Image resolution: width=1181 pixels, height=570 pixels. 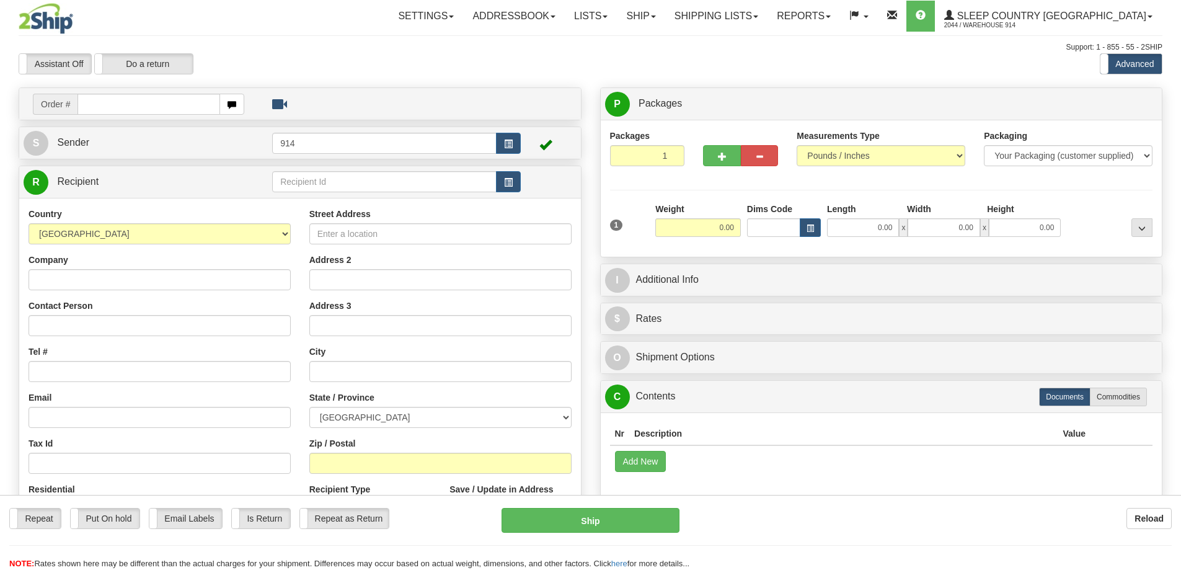 I want to click on label: Weight, so click(x=670, y=209).